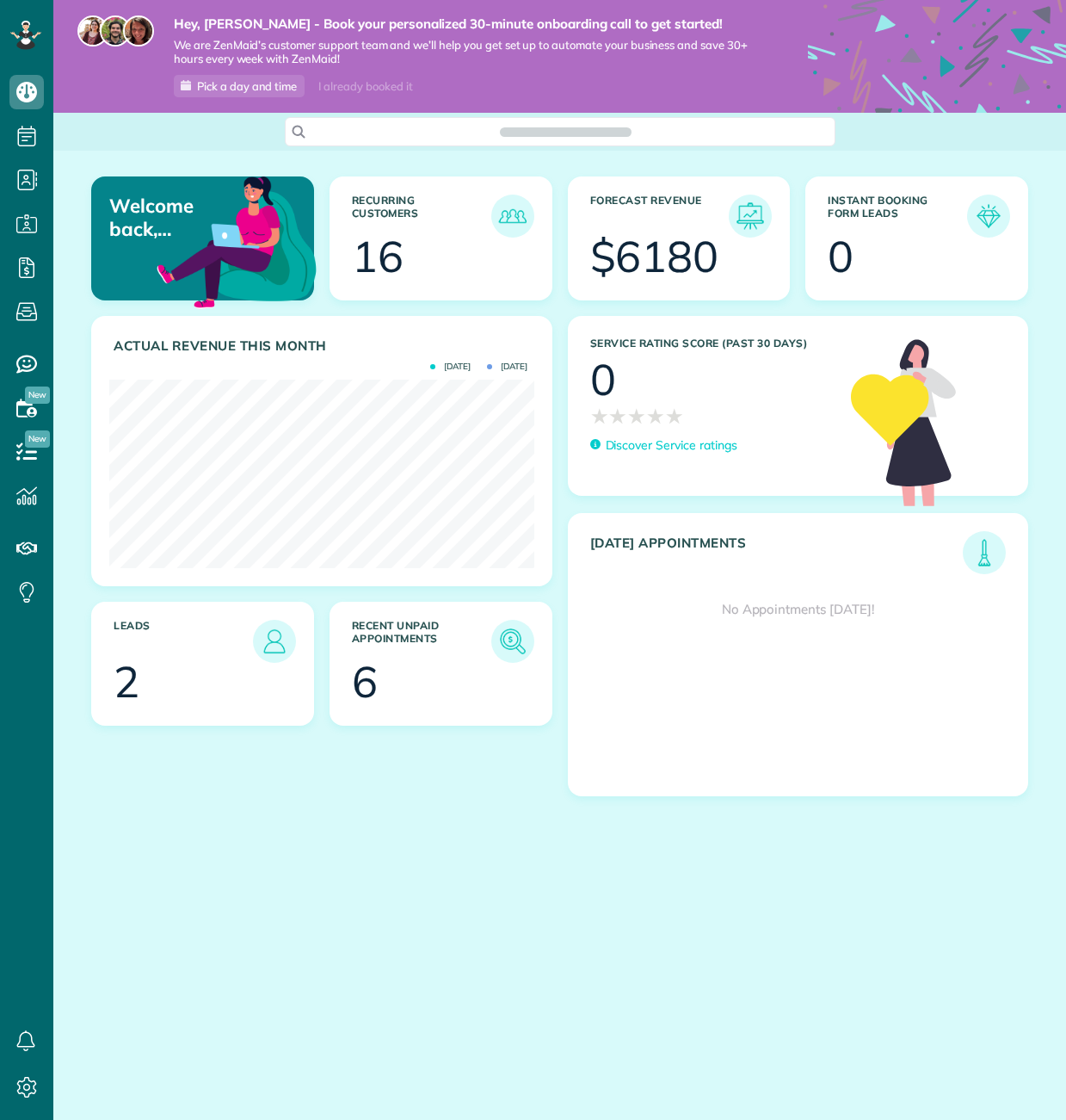 Image resolution: width=1066 pixels, height=1120 pixels. Describe the element at coordinates (671, 445) in the screenshot. I see `p: Discover Service ratings` at that location.